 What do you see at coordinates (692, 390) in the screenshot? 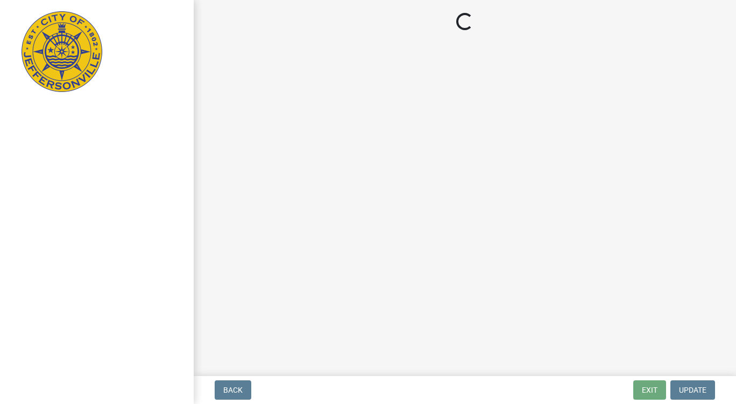
I see `button: Update` at bounding box center [692, 390].